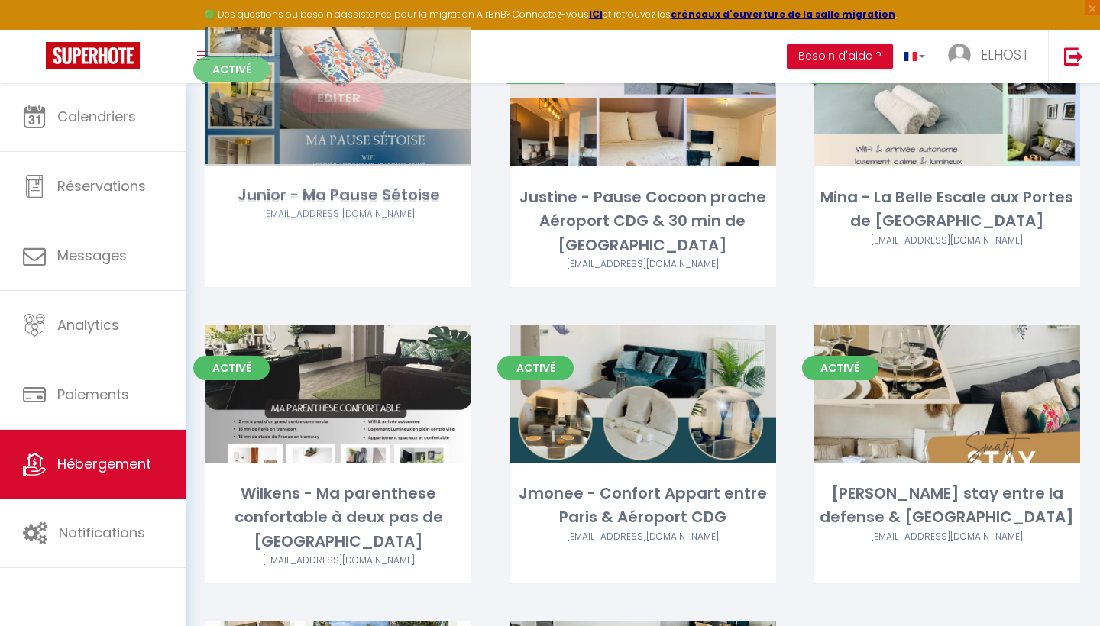  I want to click on span: Calendriers, so click(96, 116).